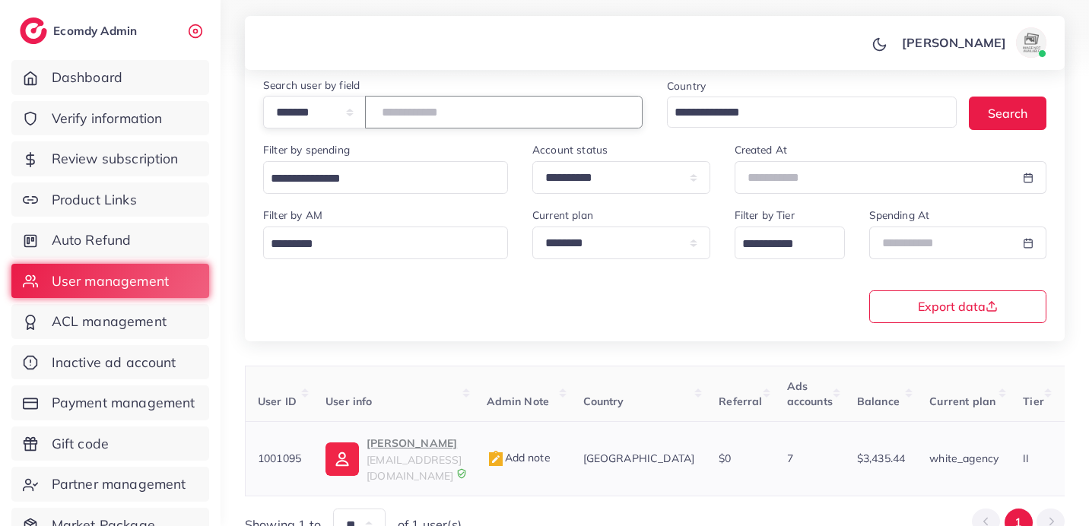  Describe the element at coordinates (110, 322) in the screenshot. I see `a: ACL management` at that location.